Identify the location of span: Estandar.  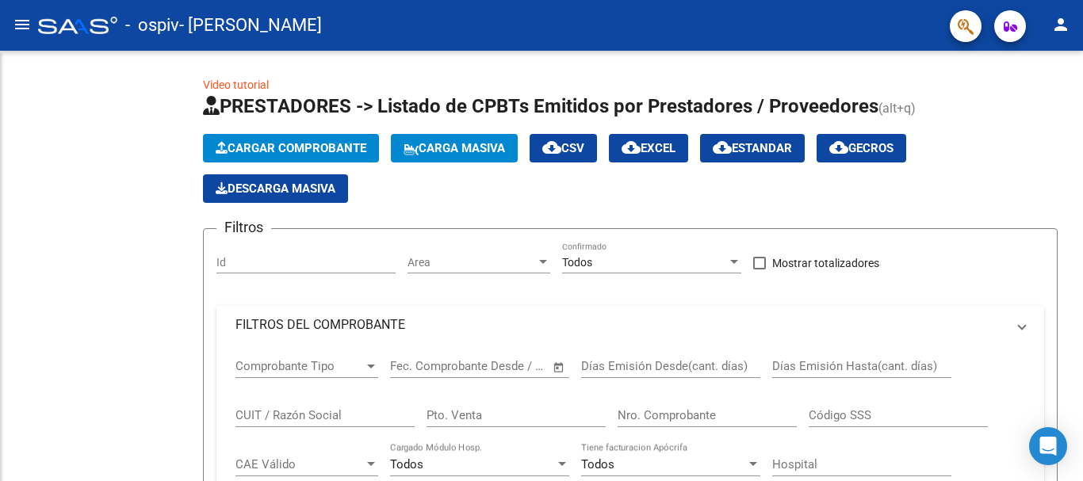
(753, 148).